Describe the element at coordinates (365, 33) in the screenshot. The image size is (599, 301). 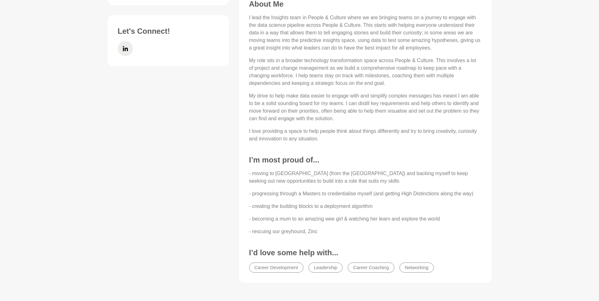
I see `p: I lead the Insights team in People & Culture where we are bringing teams on a journey to engage w...` at that location.